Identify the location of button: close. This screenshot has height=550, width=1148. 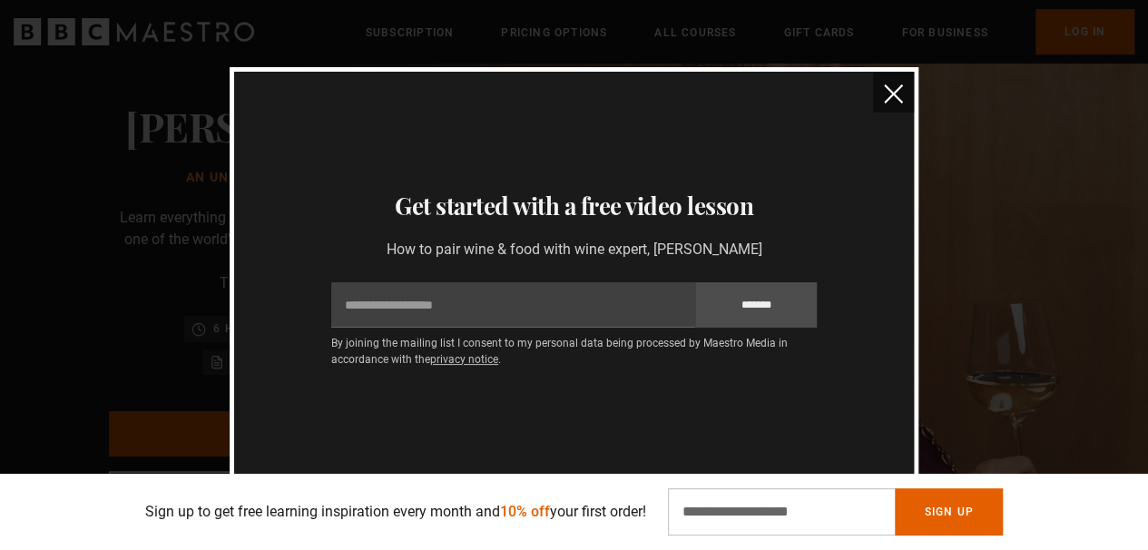
(893, 92).